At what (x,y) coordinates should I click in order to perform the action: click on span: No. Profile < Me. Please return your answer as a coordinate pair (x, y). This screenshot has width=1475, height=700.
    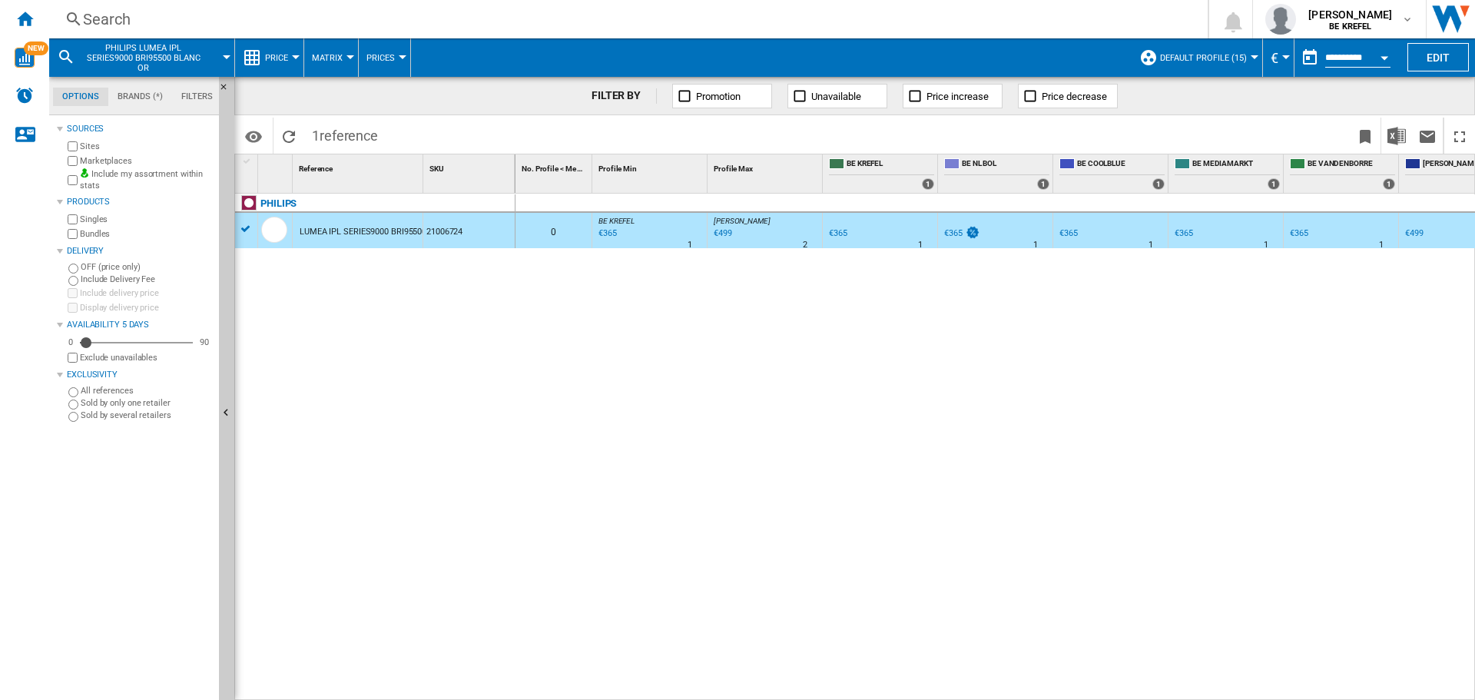
    Looking at the image, I should click on (548, 168).